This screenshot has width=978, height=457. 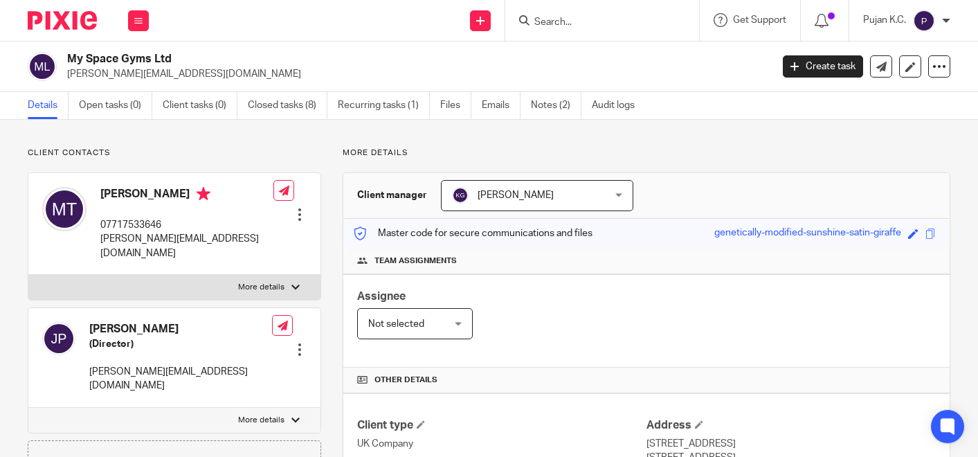 What do you see at coordinates (181, 344) in the screenshot?
I see `h5: (Director)` at bounding box center [181, 344].